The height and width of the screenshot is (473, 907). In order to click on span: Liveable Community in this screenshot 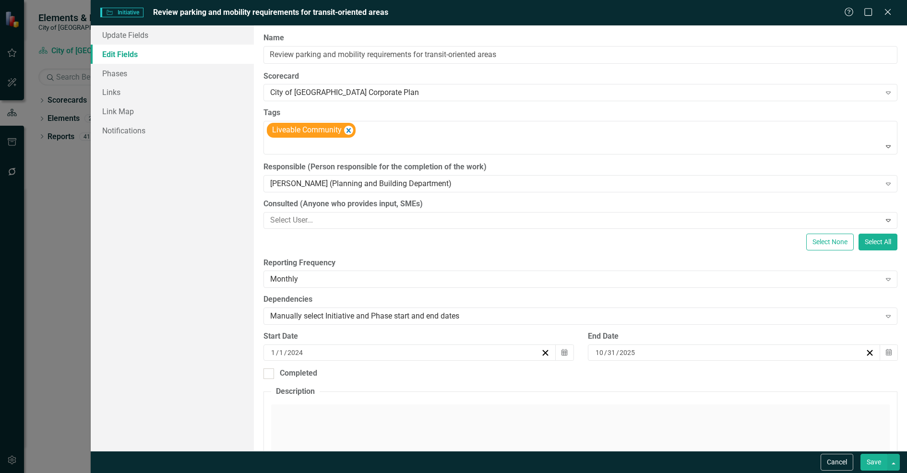, I will do `click(307, 130)`.